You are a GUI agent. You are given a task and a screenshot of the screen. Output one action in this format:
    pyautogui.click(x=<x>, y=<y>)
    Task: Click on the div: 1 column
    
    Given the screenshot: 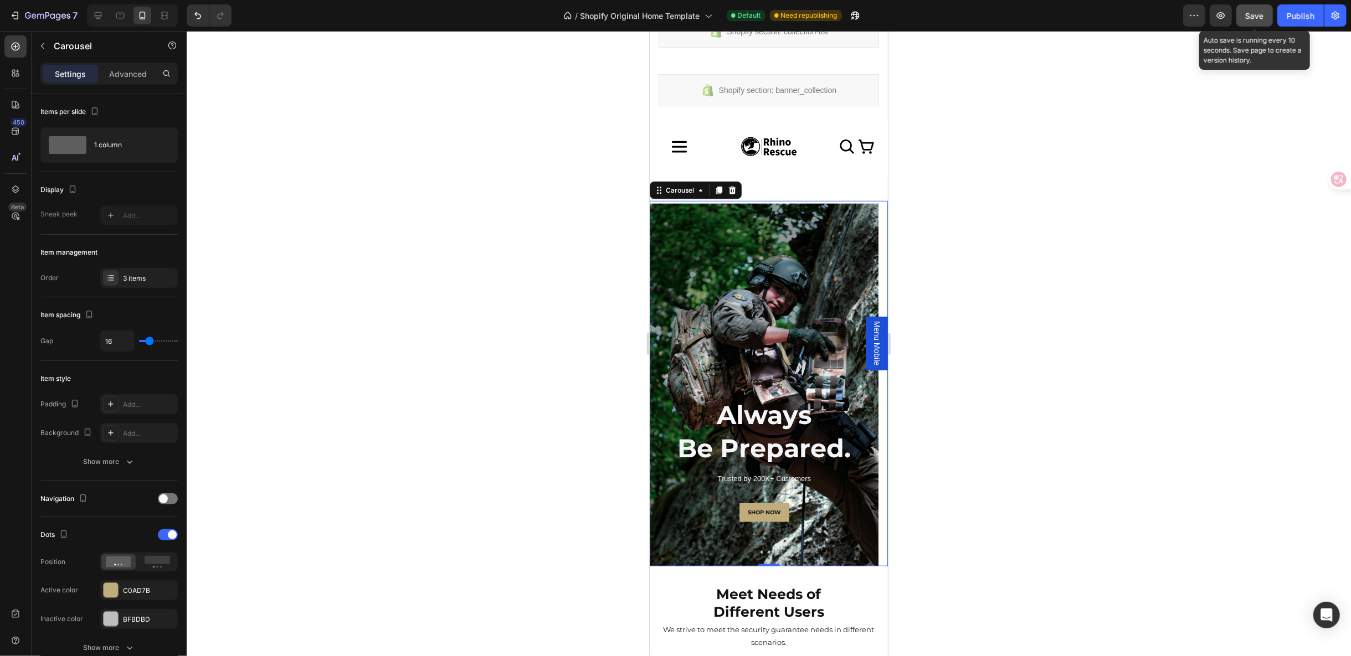 What is the action you would take?
    pyautogui.click(x=128, y=145)
    